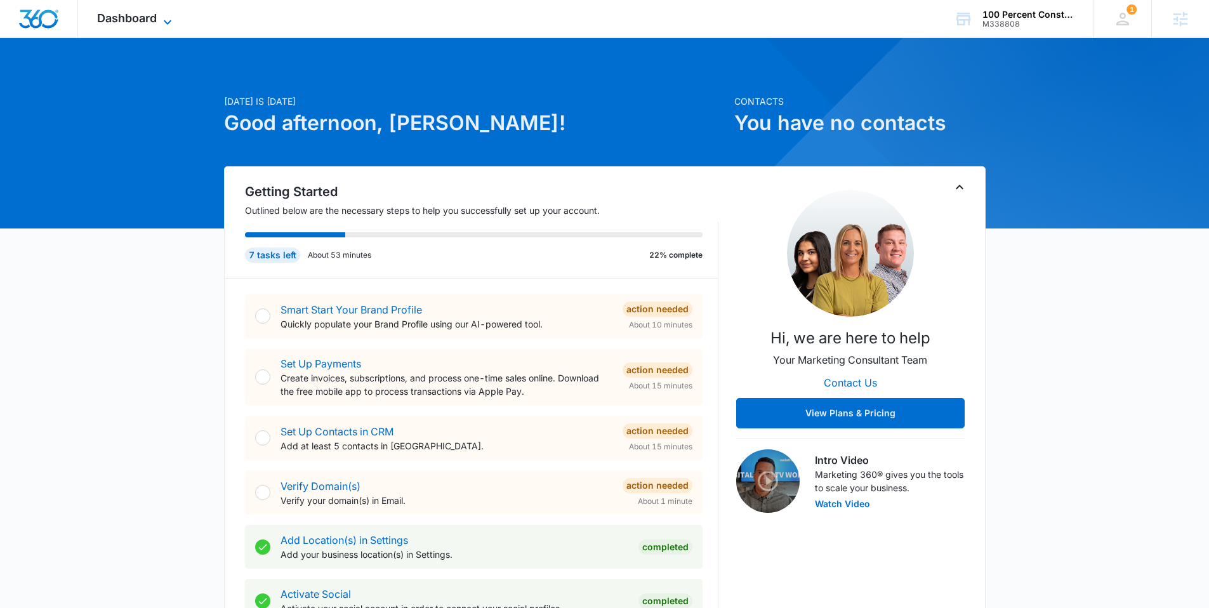 Image resolution: width=1209 pixels, height=608 pixels. Describe the element at coordinates (850, 360) in the screenshot. I see `p: Your Marketing Consultant Team` at that location.